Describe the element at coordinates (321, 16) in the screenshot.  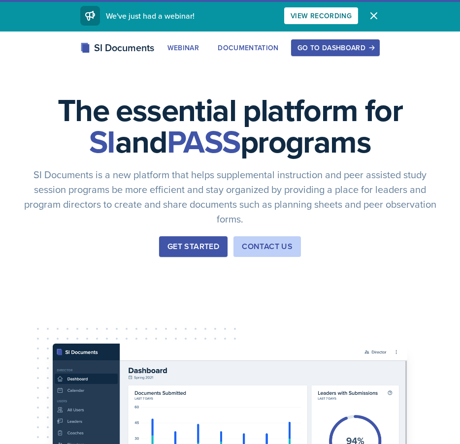
I see `div: View Recording` at that location.